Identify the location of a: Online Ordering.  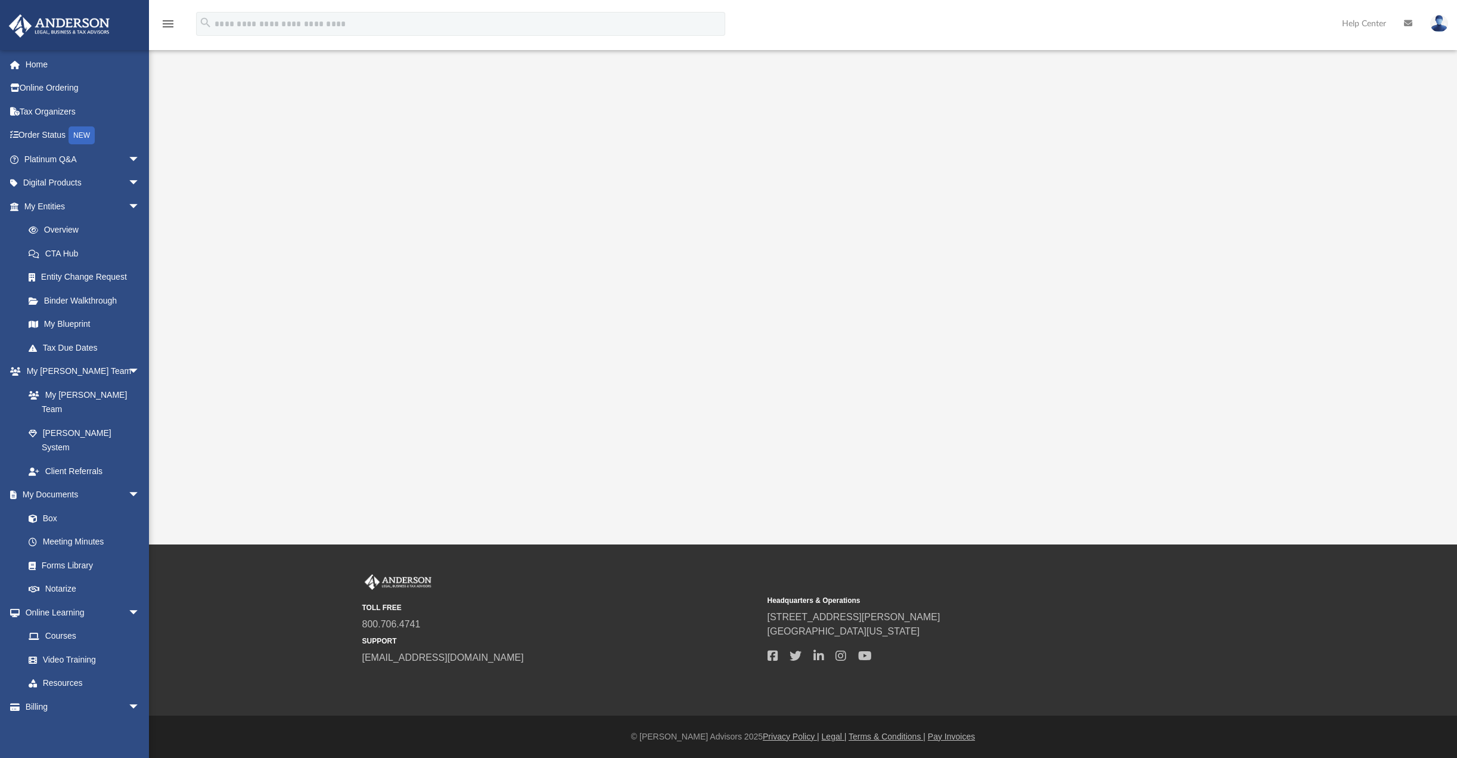
(83, 88).